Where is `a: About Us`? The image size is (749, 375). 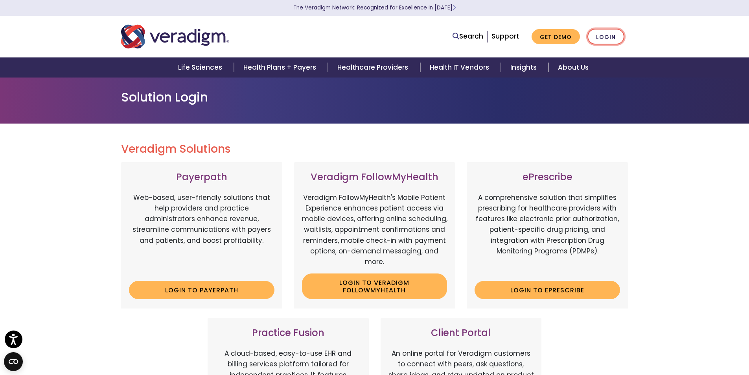
a: About Us is located at coordinates (573, 67).